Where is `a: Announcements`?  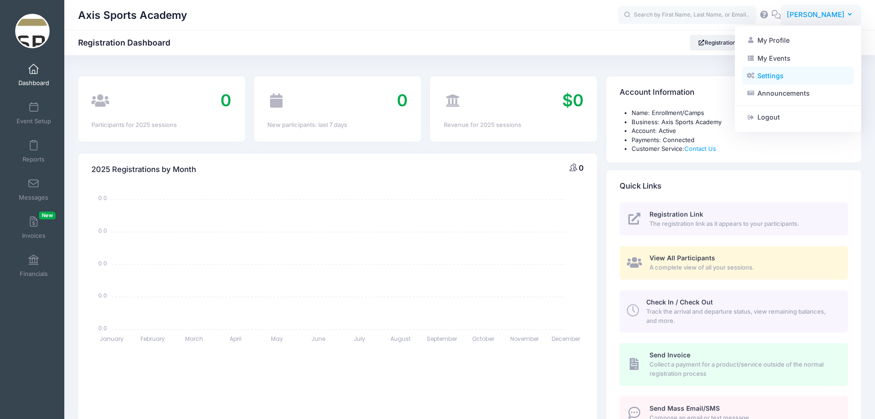
a: Announcements is located at coordinates (798, 93).